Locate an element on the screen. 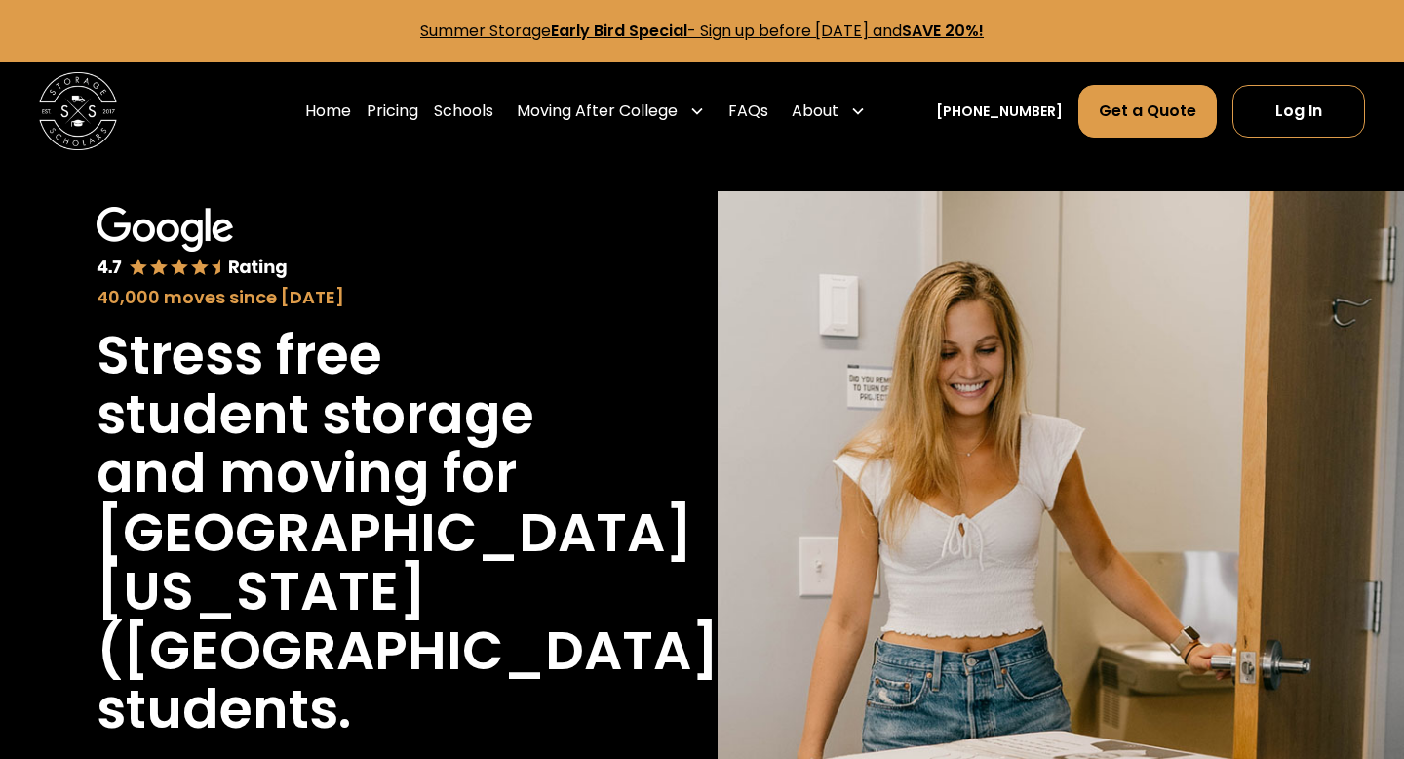 Image resolution: width=1404 pixels, height=759 pixels. a: FAQs is located at coordinates (748, 111).